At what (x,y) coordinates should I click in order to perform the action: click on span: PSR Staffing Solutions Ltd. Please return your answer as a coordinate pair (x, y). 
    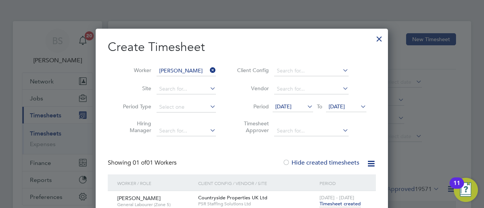
    Looking at the image, I should click on (257, 204).